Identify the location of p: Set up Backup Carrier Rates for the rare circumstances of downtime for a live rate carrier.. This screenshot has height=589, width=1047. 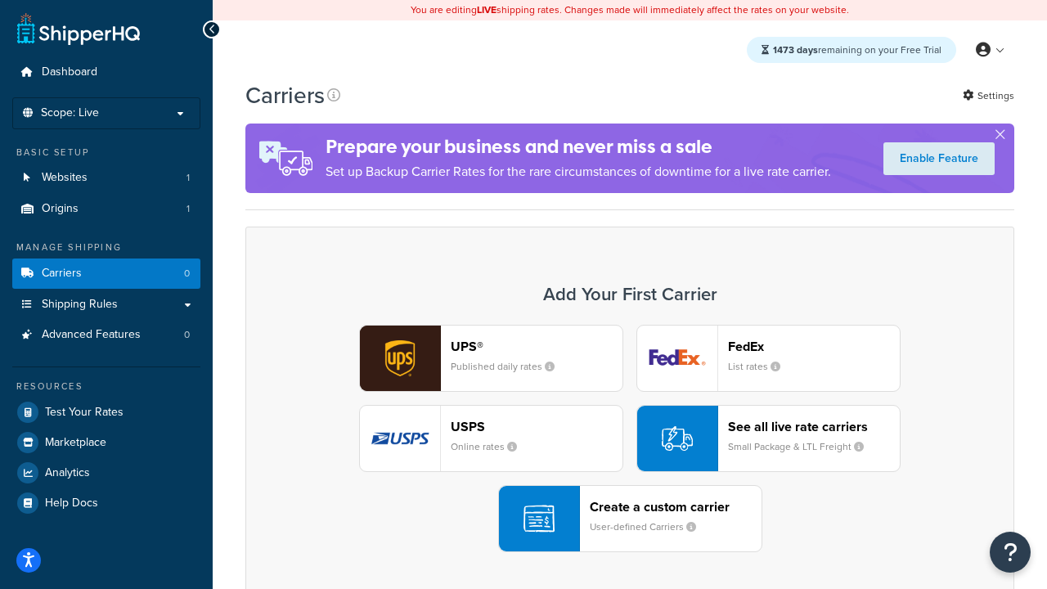
(578, 172).